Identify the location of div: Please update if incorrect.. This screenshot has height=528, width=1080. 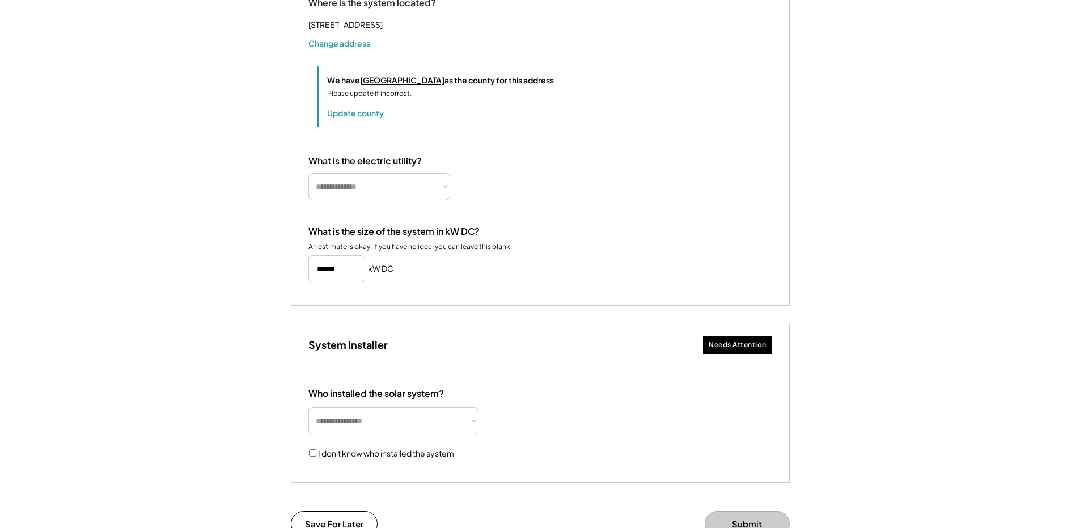
(369, 94).